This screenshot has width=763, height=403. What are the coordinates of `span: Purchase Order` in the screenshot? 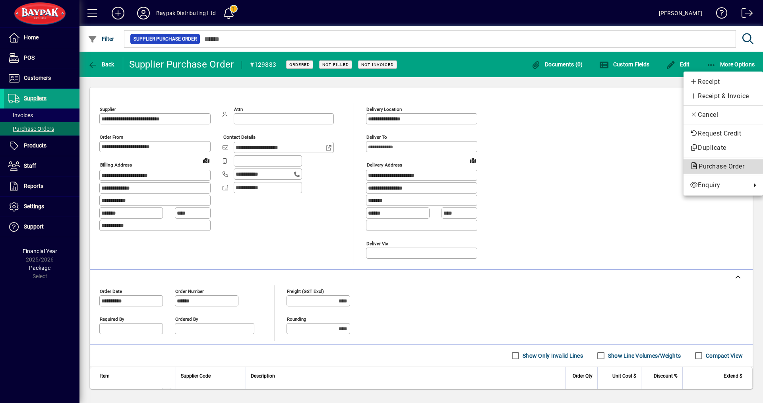 It's located at (719, 166).